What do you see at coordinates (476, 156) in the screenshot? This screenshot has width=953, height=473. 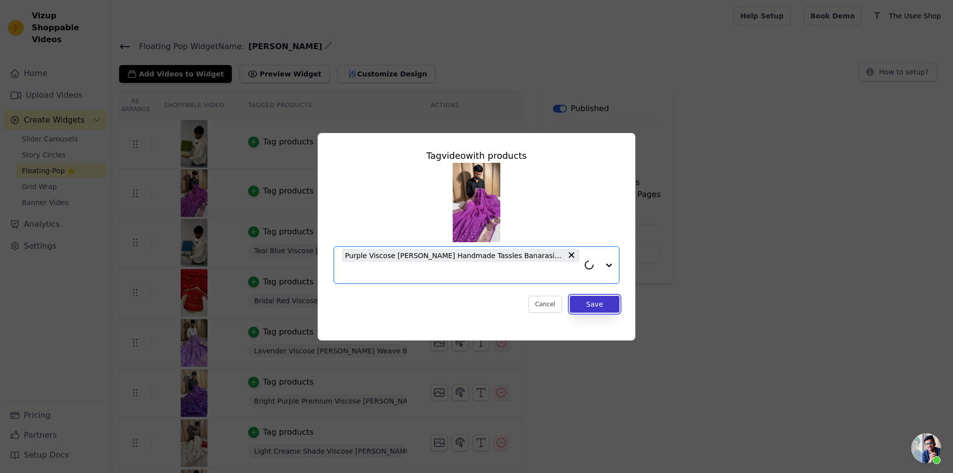 I see `div: Tag video with products` at bounding box center [476, 156].